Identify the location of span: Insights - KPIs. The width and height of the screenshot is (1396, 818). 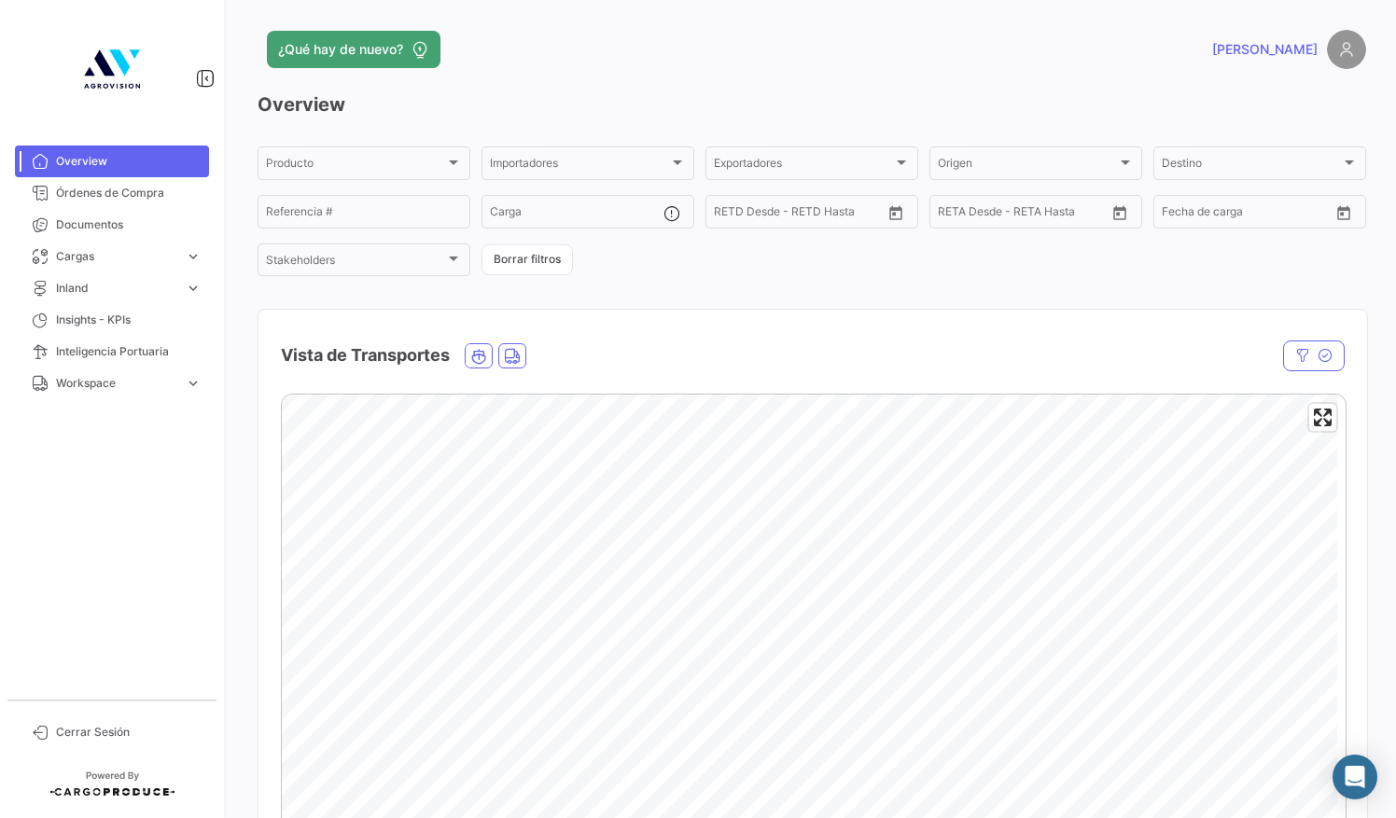
(129, 320).